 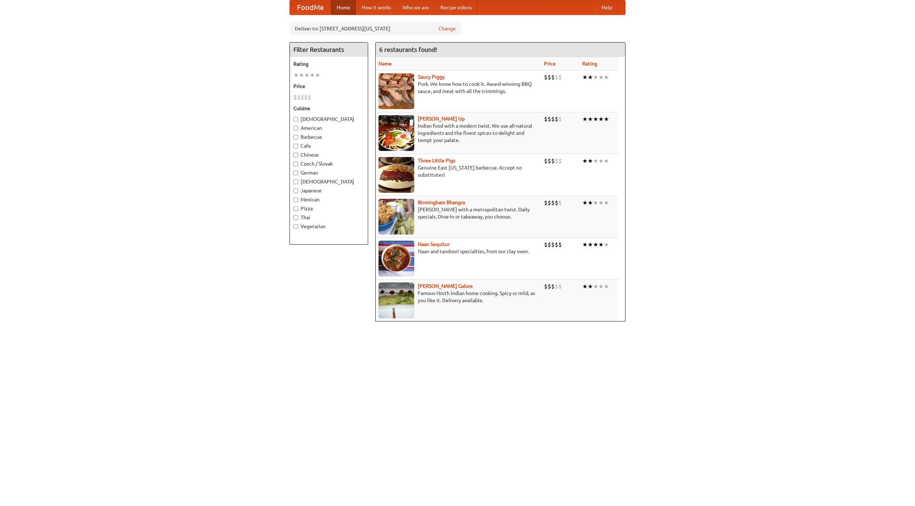 What do you see at coordinates (376, 8) in the screenshot?
I see `a: How it works` at bounding box center [376, 8].